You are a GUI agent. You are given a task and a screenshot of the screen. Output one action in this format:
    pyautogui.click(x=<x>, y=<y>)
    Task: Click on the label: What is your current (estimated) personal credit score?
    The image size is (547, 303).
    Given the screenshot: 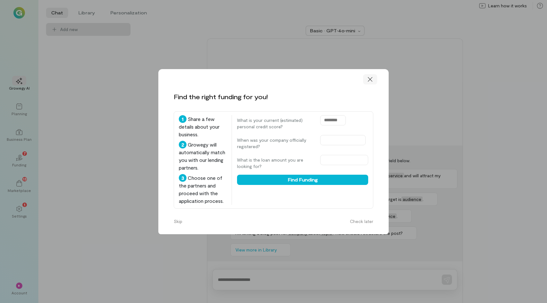 What is the action you would take?
    pyautogui.click(x=275, y=123)
    